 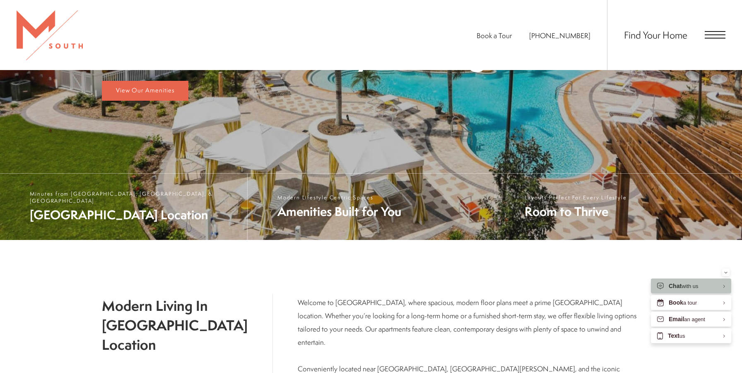 I want to click on button: Open Menu, so click(x=715, y=35).